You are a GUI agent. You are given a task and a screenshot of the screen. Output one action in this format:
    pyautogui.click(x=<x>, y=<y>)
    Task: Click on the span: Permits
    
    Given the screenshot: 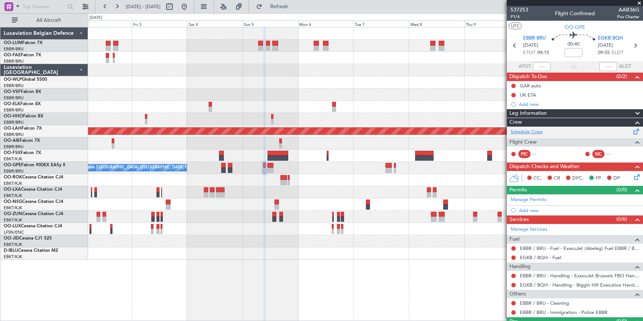 What is the action you would take?
    pyautogui.click(x=518, y=190)
    